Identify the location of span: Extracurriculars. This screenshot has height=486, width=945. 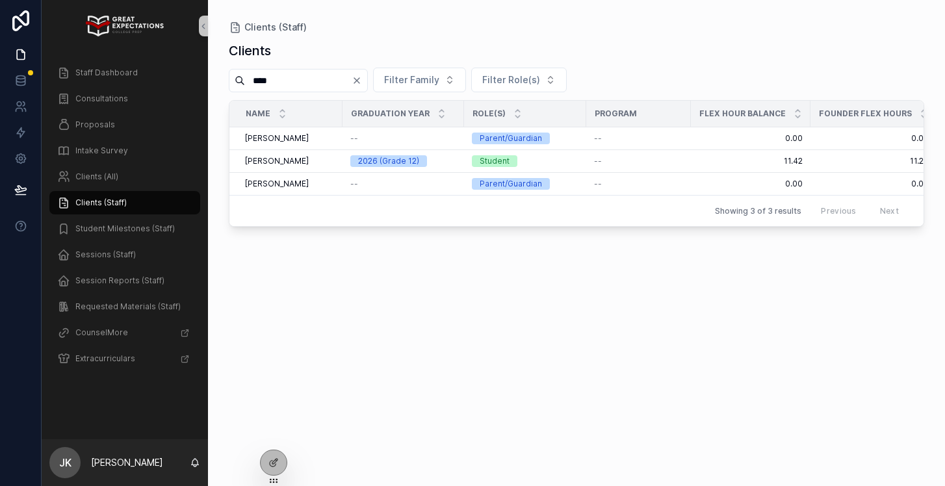
(105, 359).